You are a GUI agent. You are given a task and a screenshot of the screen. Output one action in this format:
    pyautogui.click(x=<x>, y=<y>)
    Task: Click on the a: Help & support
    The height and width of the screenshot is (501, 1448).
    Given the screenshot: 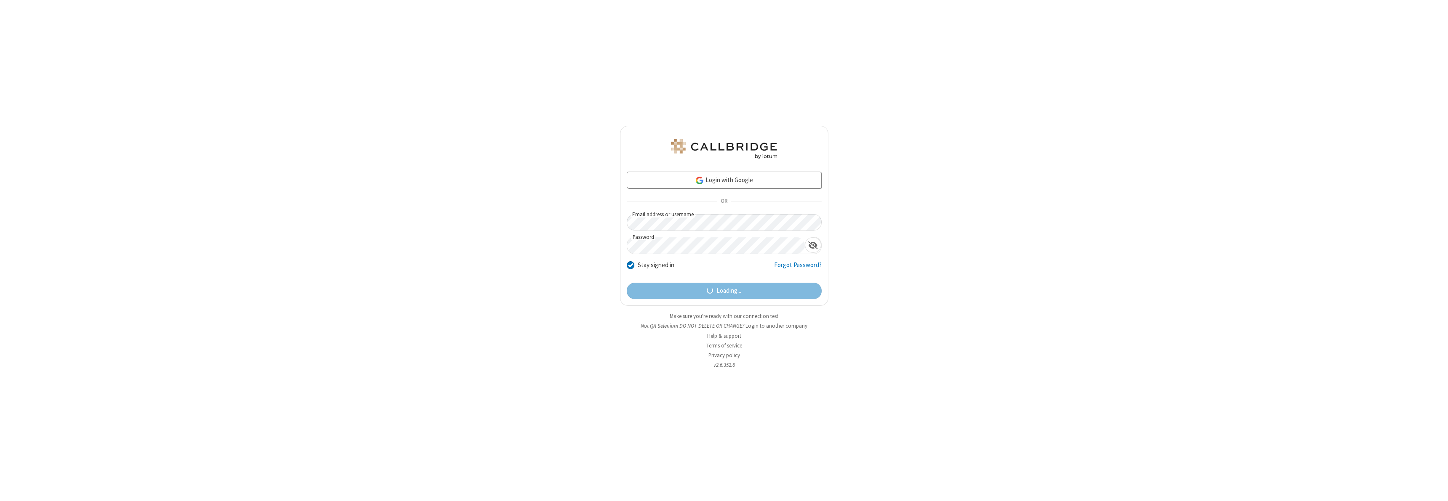 What is the action you would take?
    pyautogui.click(x=724, y=336)
    